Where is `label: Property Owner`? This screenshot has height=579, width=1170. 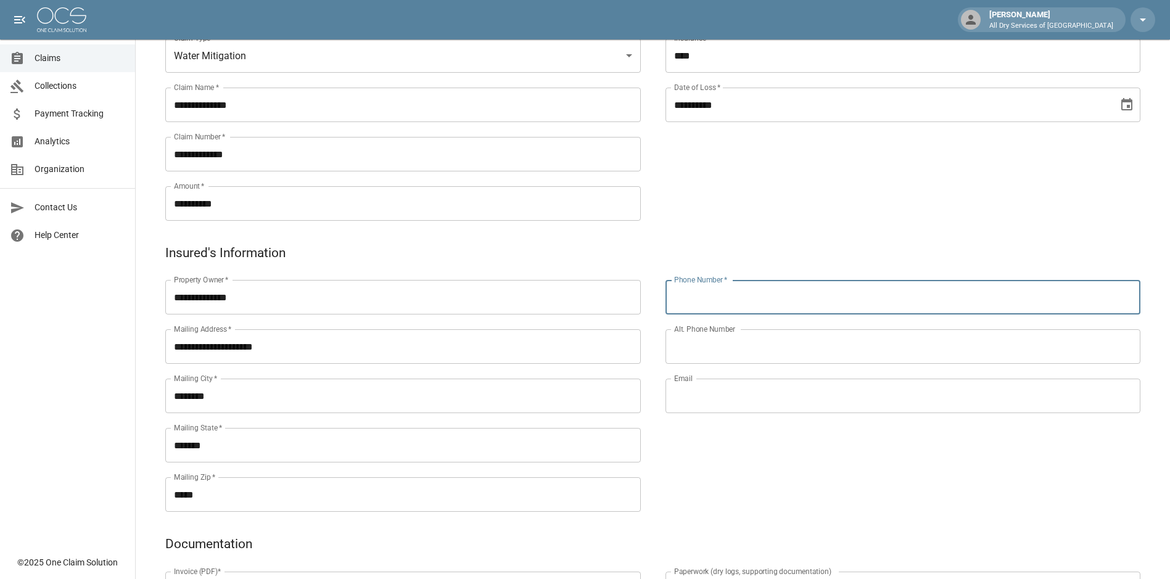
label: Property Owner is located at coordinates (201, 279).